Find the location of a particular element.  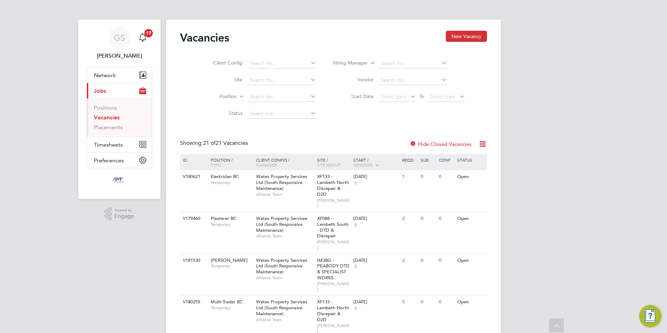

button: Preferences is located at coordinates (119, 160).